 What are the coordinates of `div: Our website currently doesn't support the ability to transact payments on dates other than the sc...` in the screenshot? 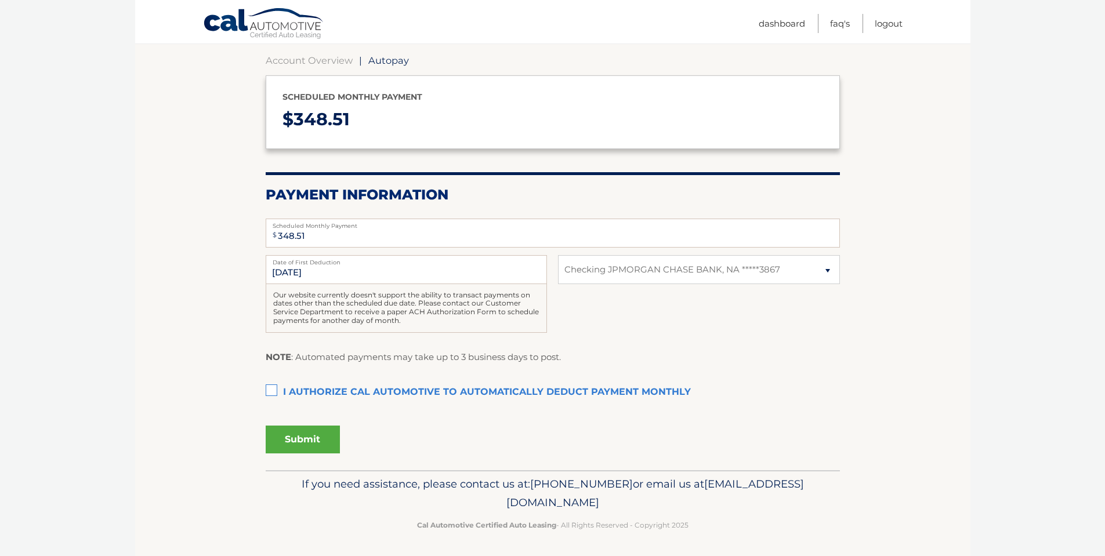 It's located at (406, 309).